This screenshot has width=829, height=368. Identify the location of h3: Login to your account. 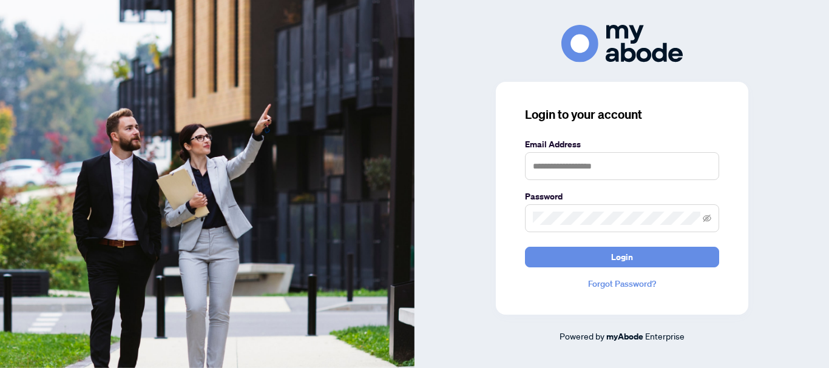
(622, 115).